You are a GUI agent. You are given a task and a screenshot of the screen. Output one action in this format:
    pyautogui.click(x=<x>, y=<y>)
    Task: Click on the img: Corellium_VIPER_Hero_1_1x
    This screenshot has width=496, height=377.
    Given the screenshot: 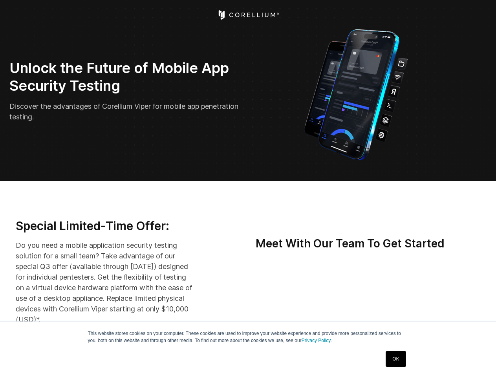 What is the action you would take?
    pyautogui.click(x=356, y=93)
    